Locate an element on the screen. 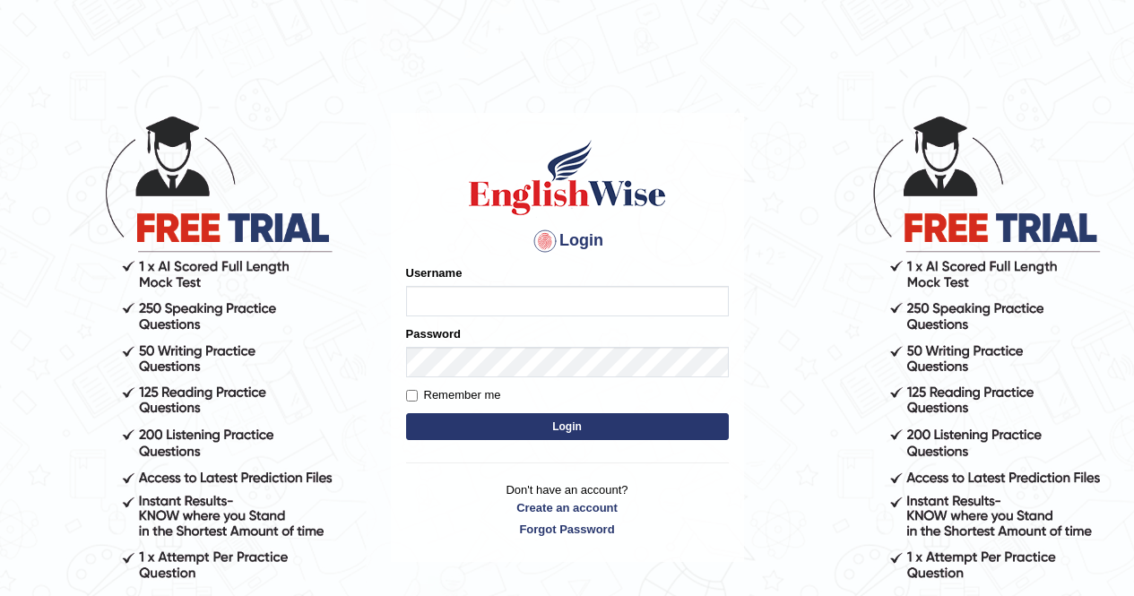 This screenshot has height=596, width=1134. h4: Login is located at coordinates (568, 241).